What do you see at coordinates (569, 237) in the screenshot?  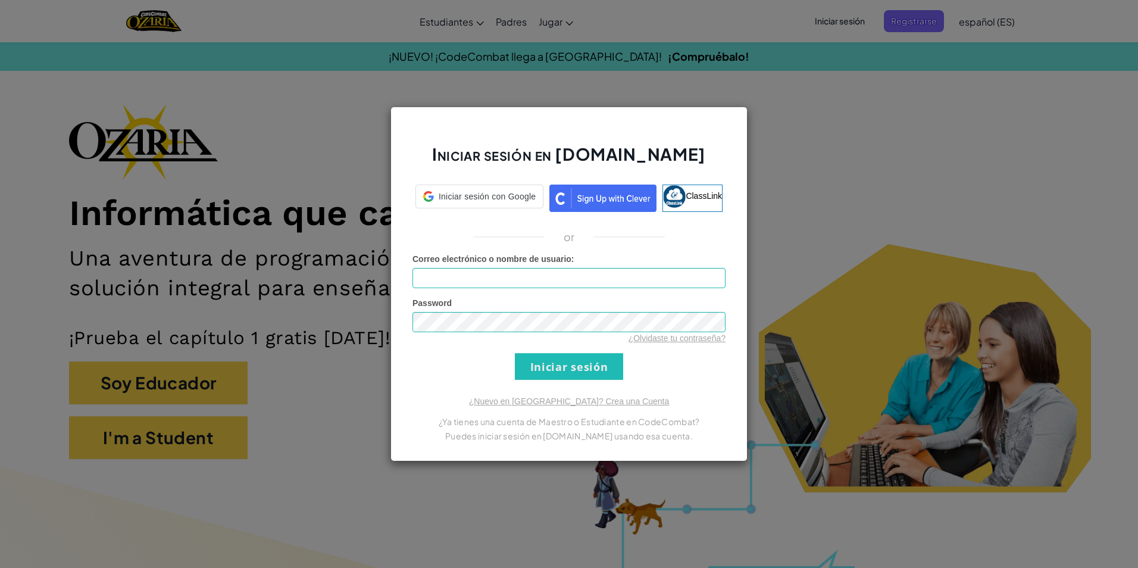 I see `p: or` at bounding box center [569, 237].